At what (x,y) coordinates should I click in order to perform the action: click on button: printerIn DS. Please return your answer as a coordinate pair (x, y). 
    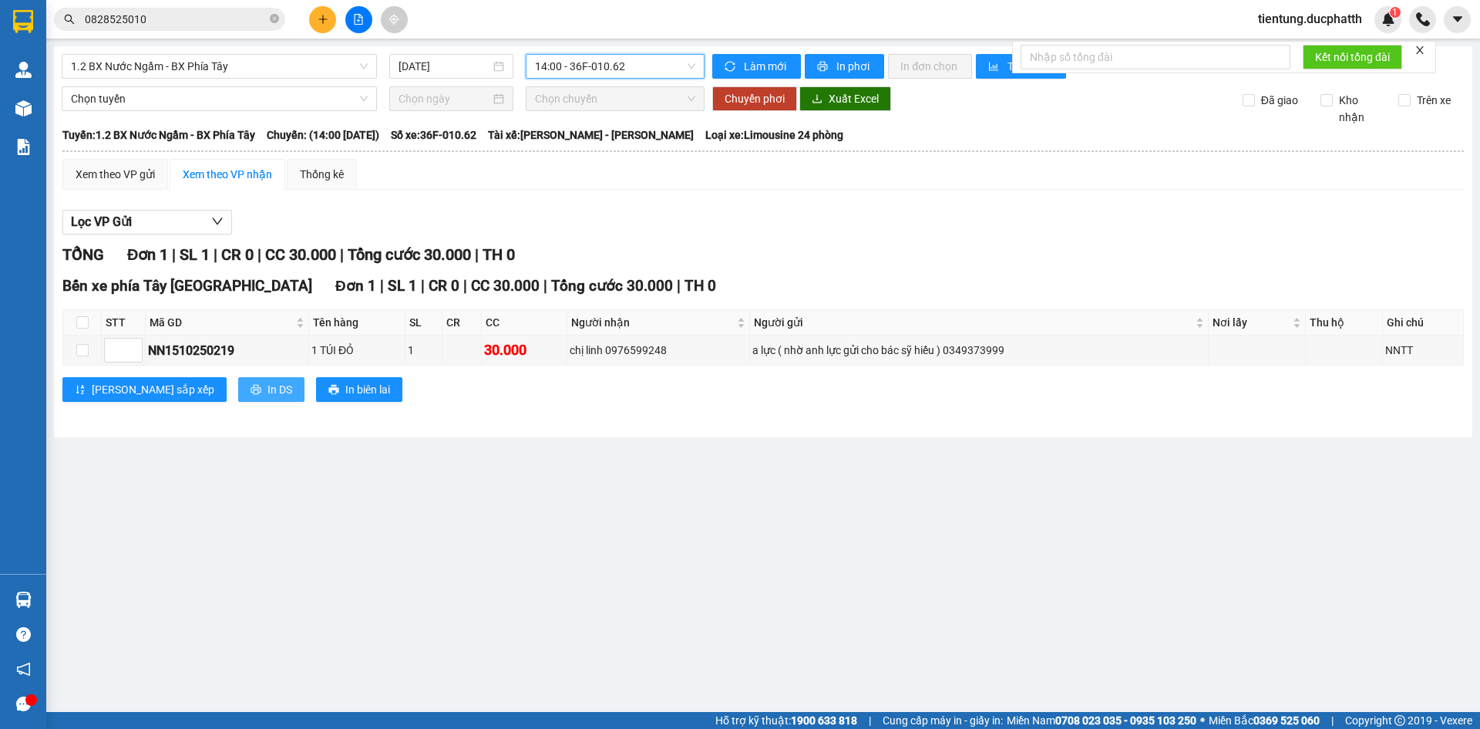
    Looking at the image, I should click on (271, 389).